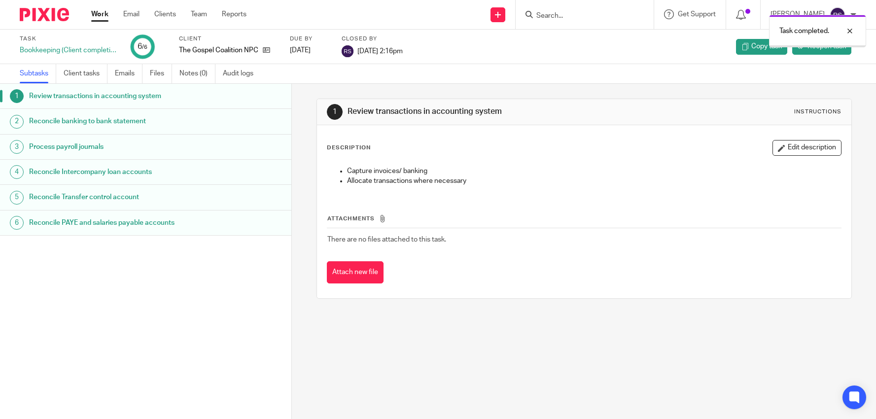  What do you see at coordinates (144, 47) in the screenshot?
I see `small: /6` at bounding box center [144, 47].